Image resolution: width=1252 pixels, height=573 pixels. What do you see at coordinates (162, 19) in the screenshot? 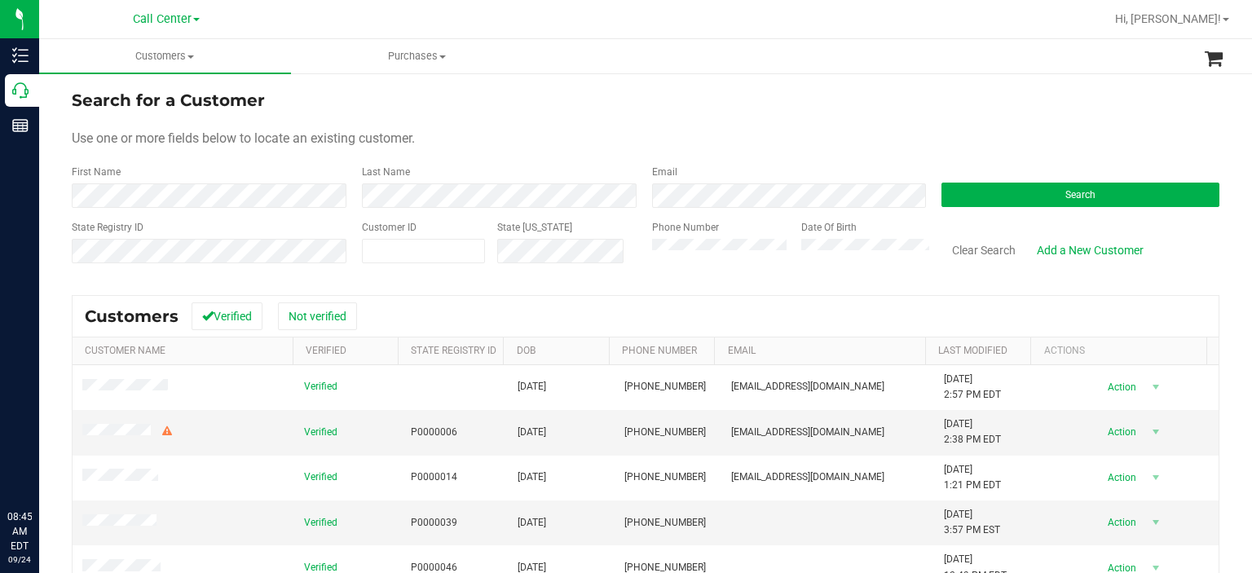
I see `span: Call Center` at bounding box center [162, 19].